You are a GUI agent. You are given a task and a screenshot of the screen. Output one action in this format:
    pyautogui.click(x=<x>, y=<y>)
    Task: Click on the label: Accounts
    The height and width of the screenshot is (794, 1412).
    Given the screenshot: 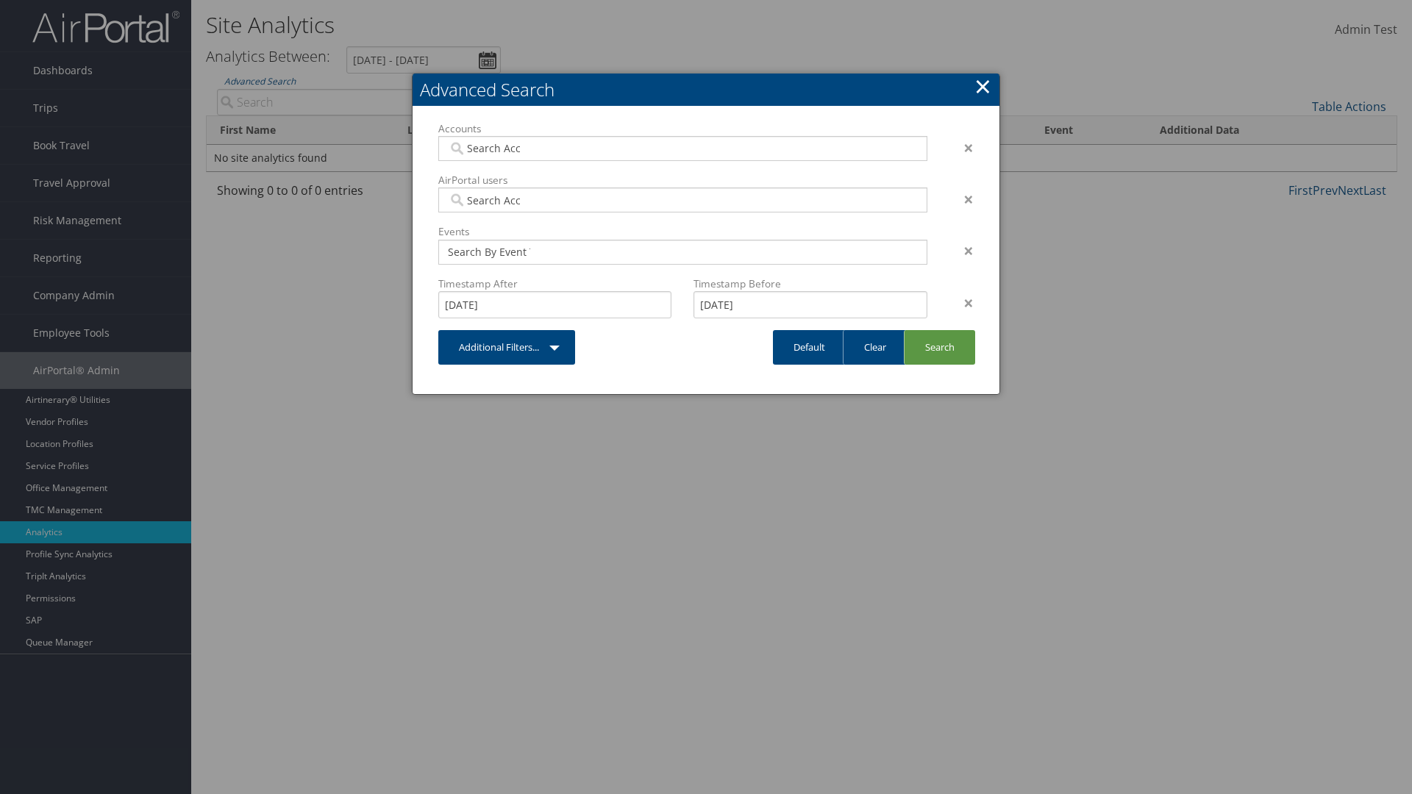 What is the action you would take?
    pyautogui.click(x=683, y=129)
    